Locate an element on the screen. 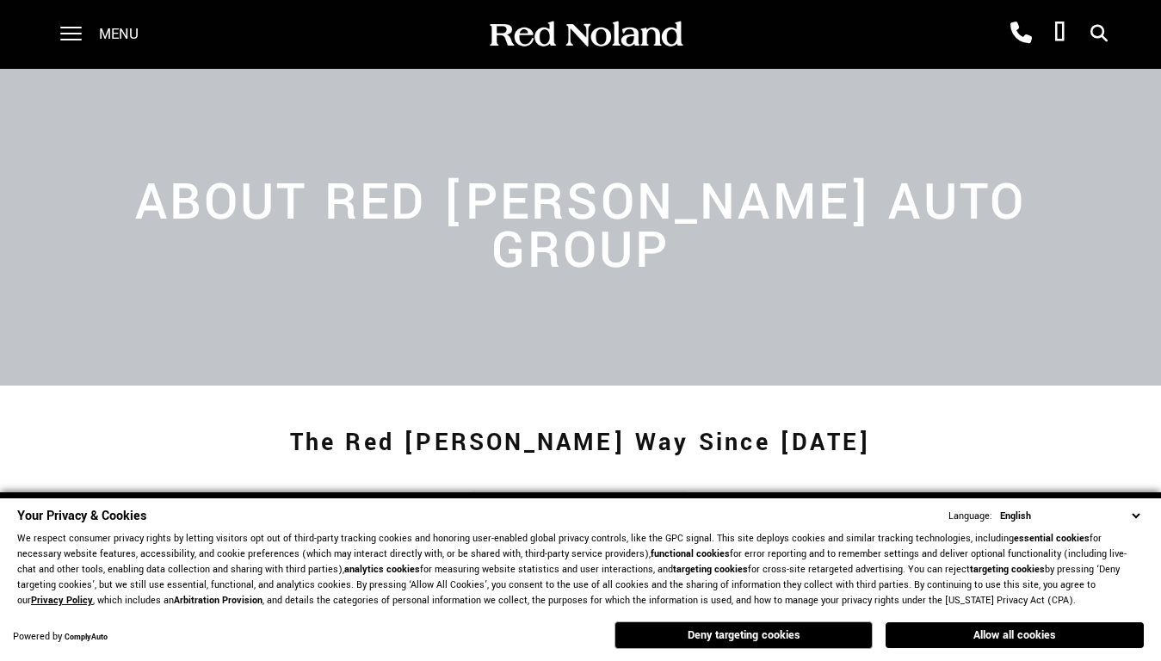  strong: analytics cookies is located at coordinates (382, 569).